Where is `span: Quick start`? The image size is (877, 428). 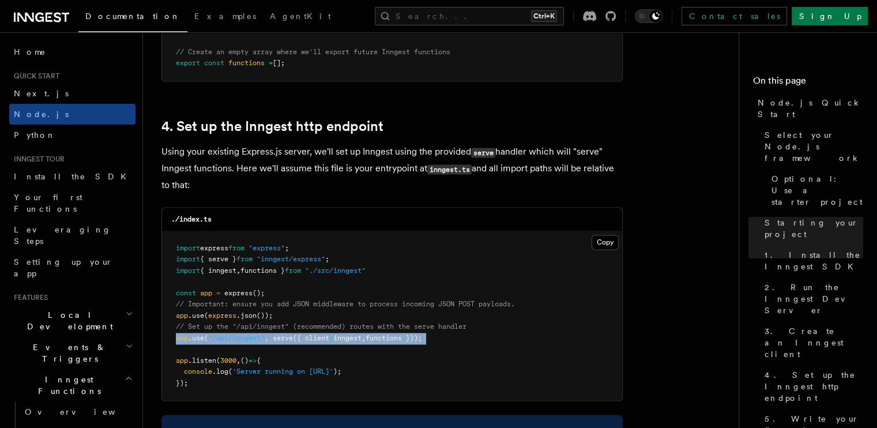 span: Quick start is located at coordinates (34, 76).